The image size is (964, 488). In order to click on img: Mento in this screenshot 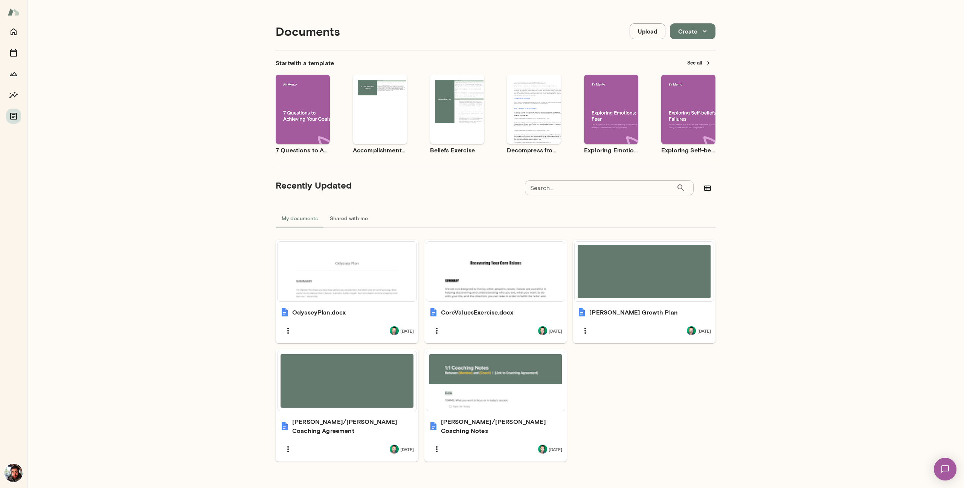, I will do `click(14, 12)`.